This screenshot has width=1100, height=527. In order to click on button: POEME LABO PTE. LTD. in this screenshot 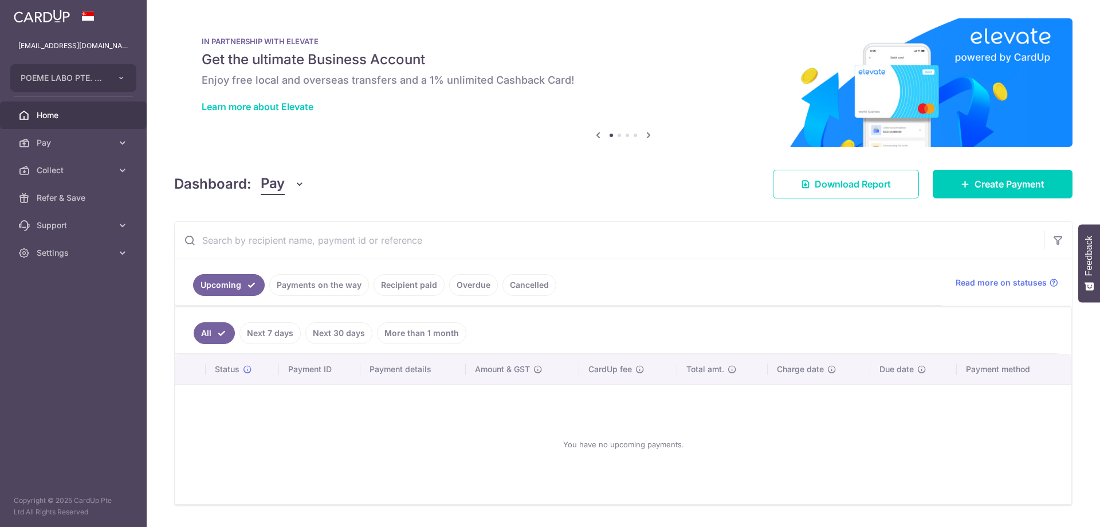, I will do `click(73, 78)`.